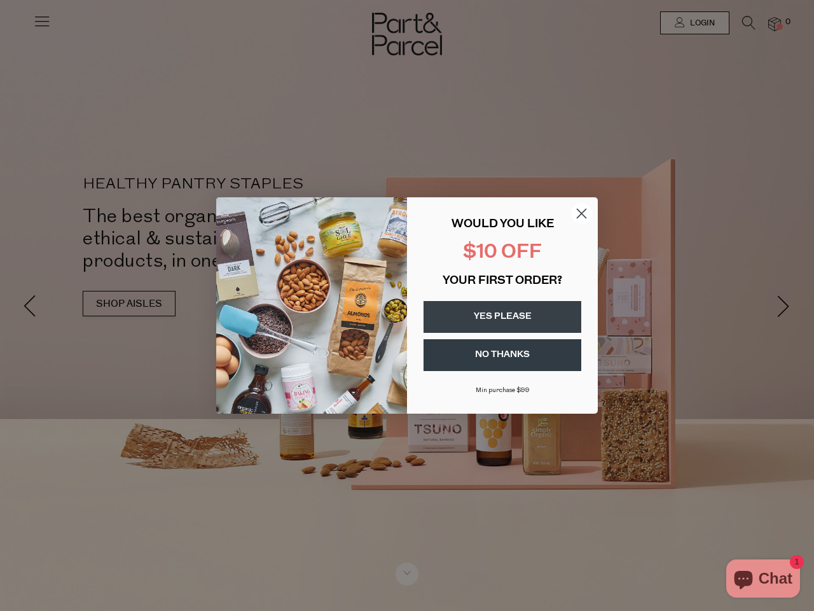  What do you see at coordinates (502, 281) in the screenshot?
I see `span: YOUR FIRST ORDER?` at bounding box center [502, 281].